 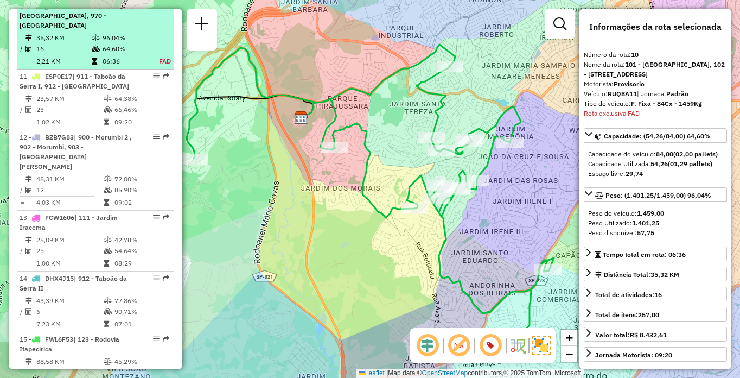 What do you see at coordinates (655, 174) in the screenshot?
I see `div: Espaço livre:` at bounding box center [655, 174].